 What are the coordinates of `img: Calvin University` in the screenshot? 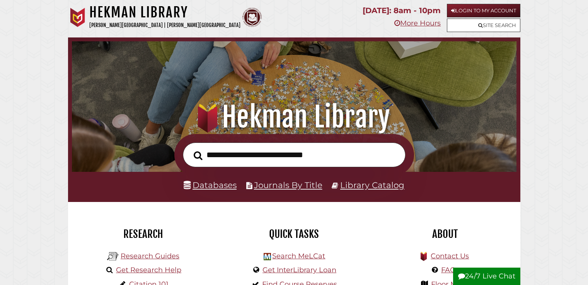 It's located at (78, 17).